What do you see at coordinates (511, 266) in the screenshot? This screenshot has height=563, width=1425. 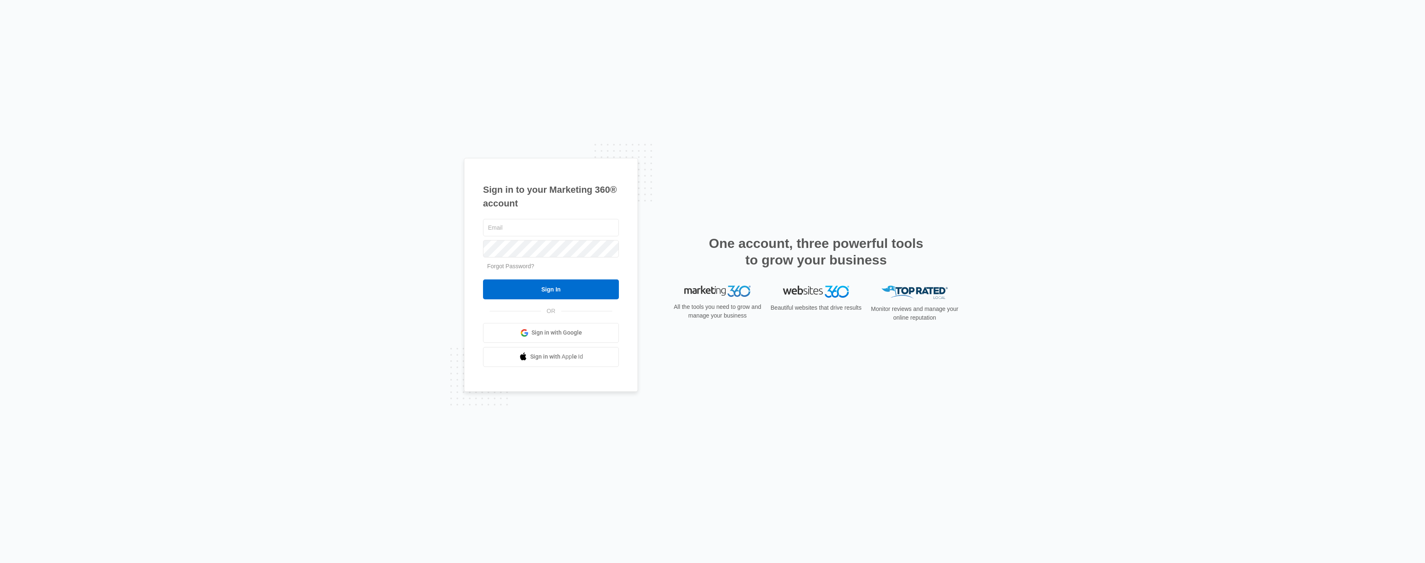 I see `a: Forgot Password?` at bounding box center [511, 266].